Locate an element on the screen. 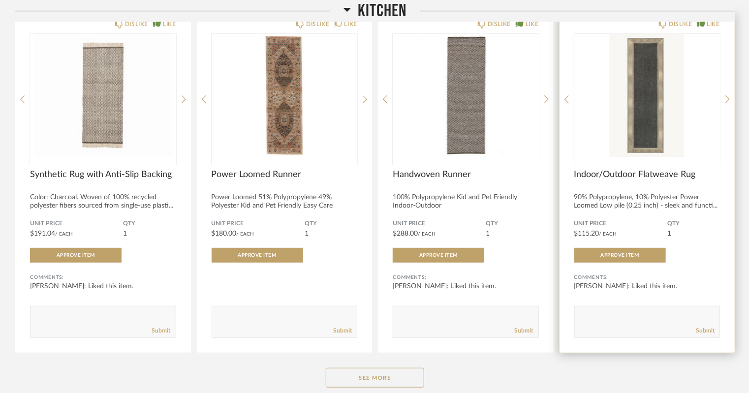 The height and width of the screenshot is (393, 749). div: Color: Charcoal. Woven of 100% recycled polyester fibers sourced from single-use plasti... is located at coordinates (103, 202).